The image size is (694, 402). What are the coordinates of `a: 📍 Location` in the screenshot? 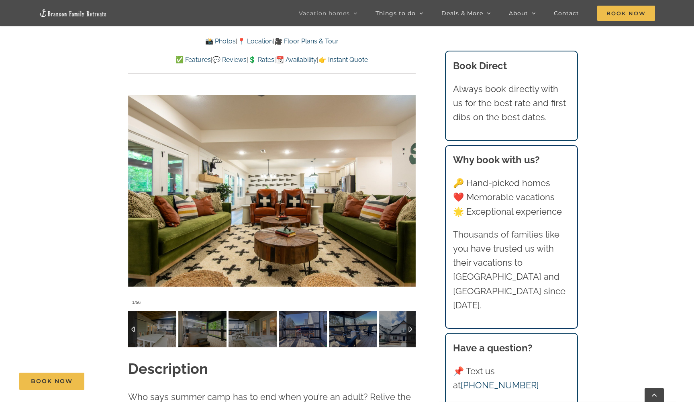 It's located at (255, 41).